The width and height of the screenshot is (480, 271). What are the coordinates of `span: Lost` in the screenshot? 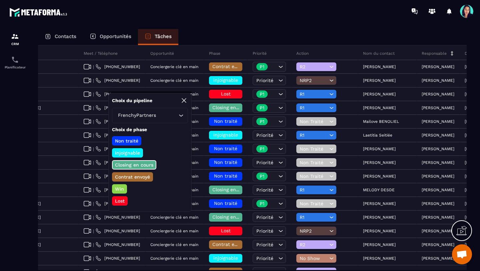 It's located at (226, 94).